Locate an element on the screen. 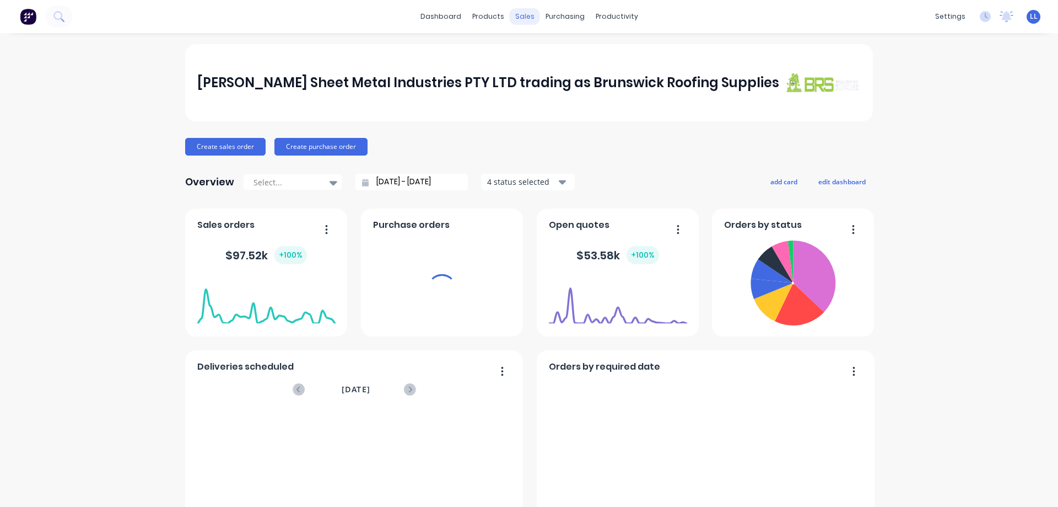  span: LL is located at coordinates (1034, 17).